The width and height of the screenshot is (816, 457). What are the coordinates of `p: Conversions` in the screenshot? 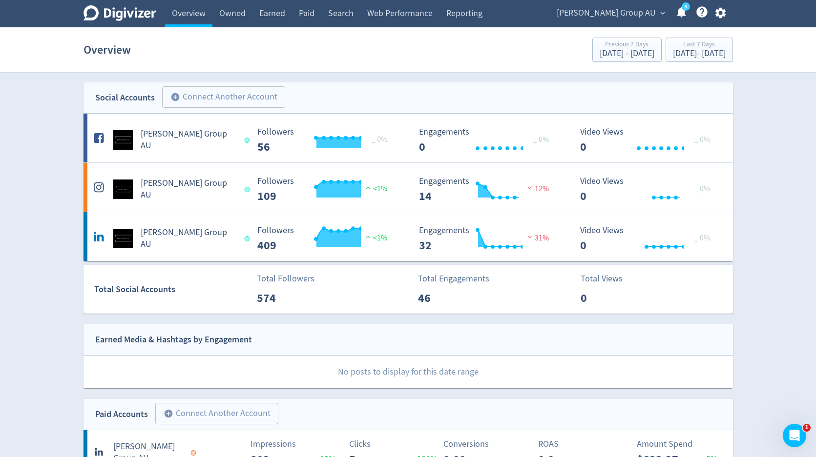 It's located at (487, 444).